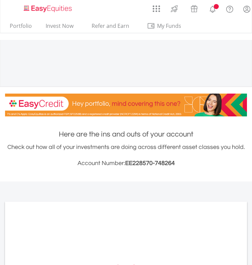  What do you see at coordinates (174, 9) in the screenshot?
I see `img: thrive-v2.svg` at bounding box center [174, 9].